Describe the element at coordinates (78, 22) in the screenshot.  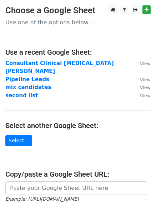
I see `p: Use one of the options below...` at that location.